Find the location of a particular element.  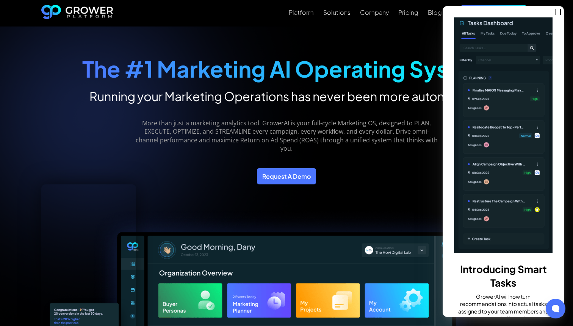

img: _p793ks5ak-banner is located at coordinates (503, 135).